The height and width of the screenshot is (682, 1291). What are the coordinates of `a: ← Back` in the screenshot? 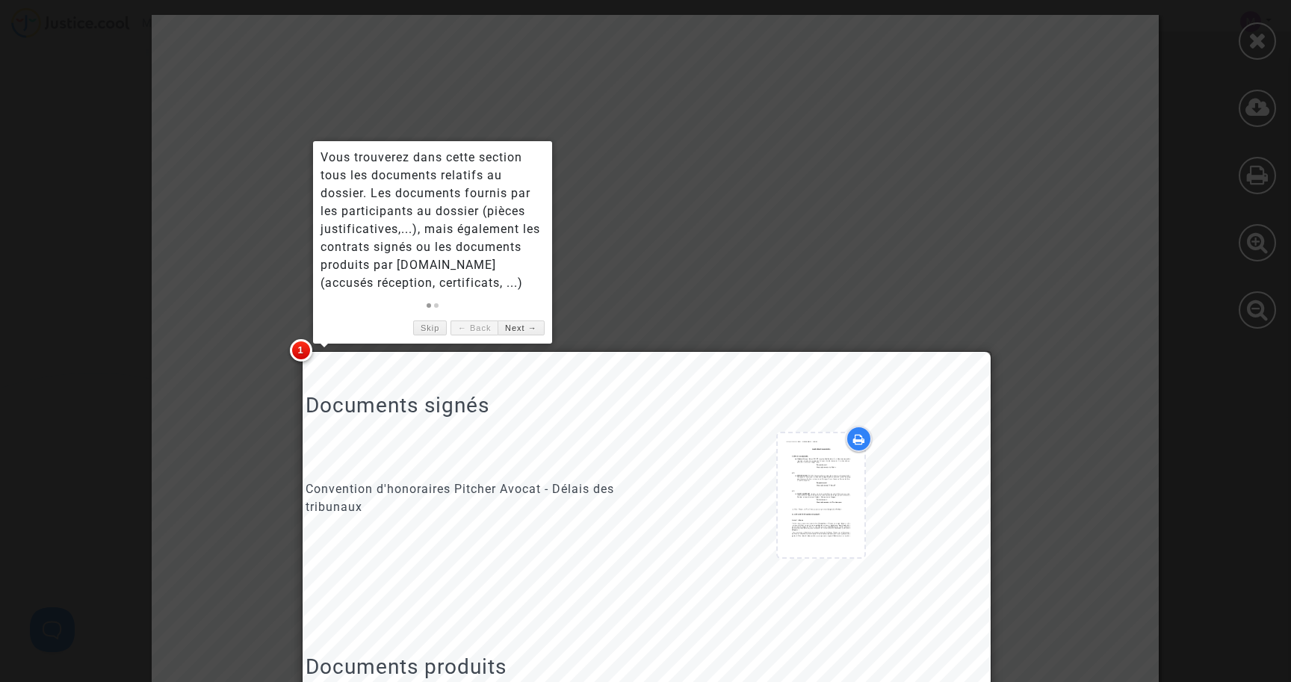 It's located at (474, 328).